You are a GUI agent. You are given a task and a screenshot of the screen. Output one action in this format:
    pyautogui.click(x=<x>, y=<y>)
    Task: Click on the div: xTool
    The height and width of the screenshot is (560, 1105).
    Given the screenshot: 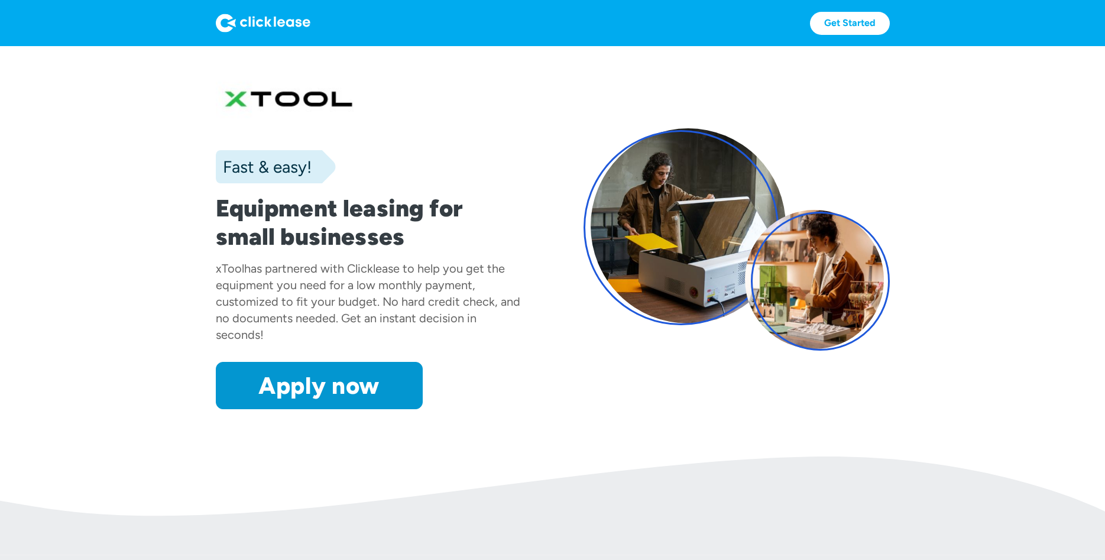 What is the action you would take?
    pyautogui.click(x=230, y=268)
    